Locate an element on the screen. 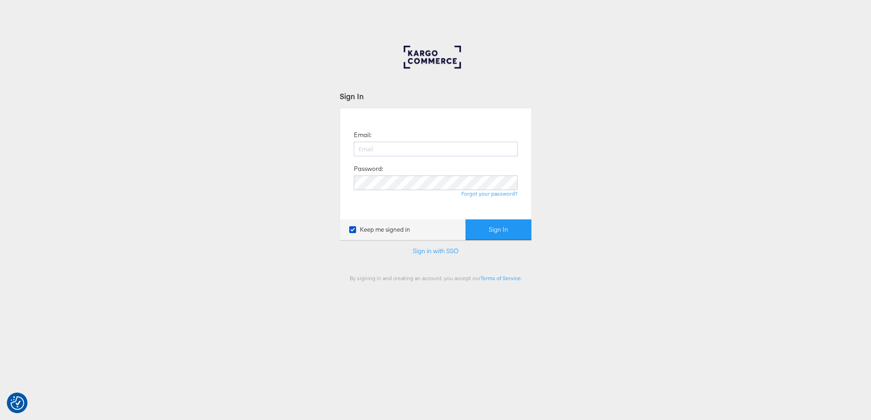  label: Password: is located at coordinates (368, 169).